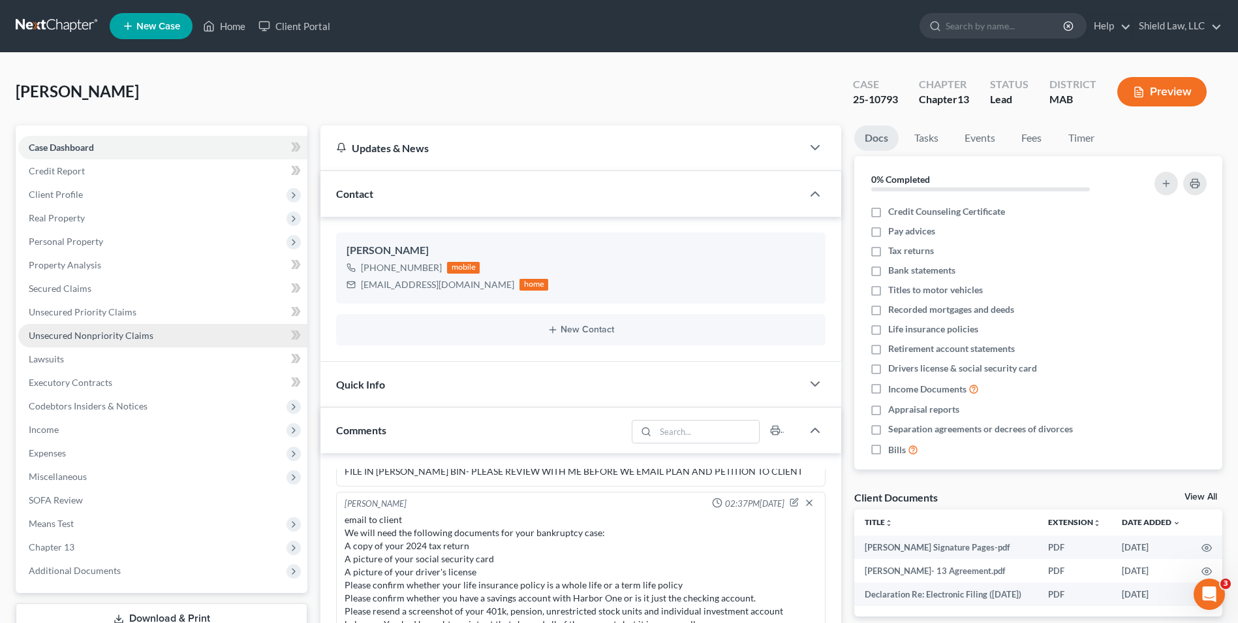 This screenshot has height=623, width=1238. Describe the element at coordinates (1082, 138) in the screenshot. I see `a: Timer` at that location.